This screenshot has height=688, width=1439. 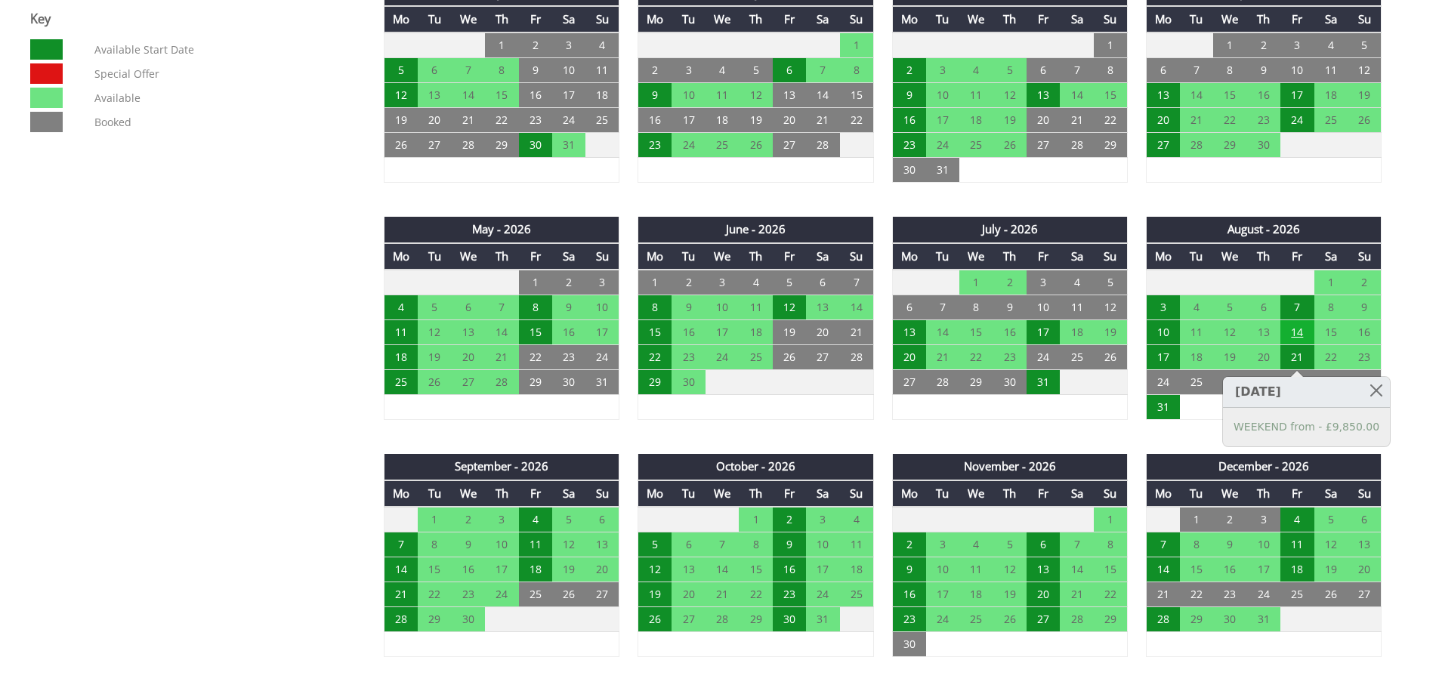 I want to click on th: May - 2026, so click(x=502, y=230).